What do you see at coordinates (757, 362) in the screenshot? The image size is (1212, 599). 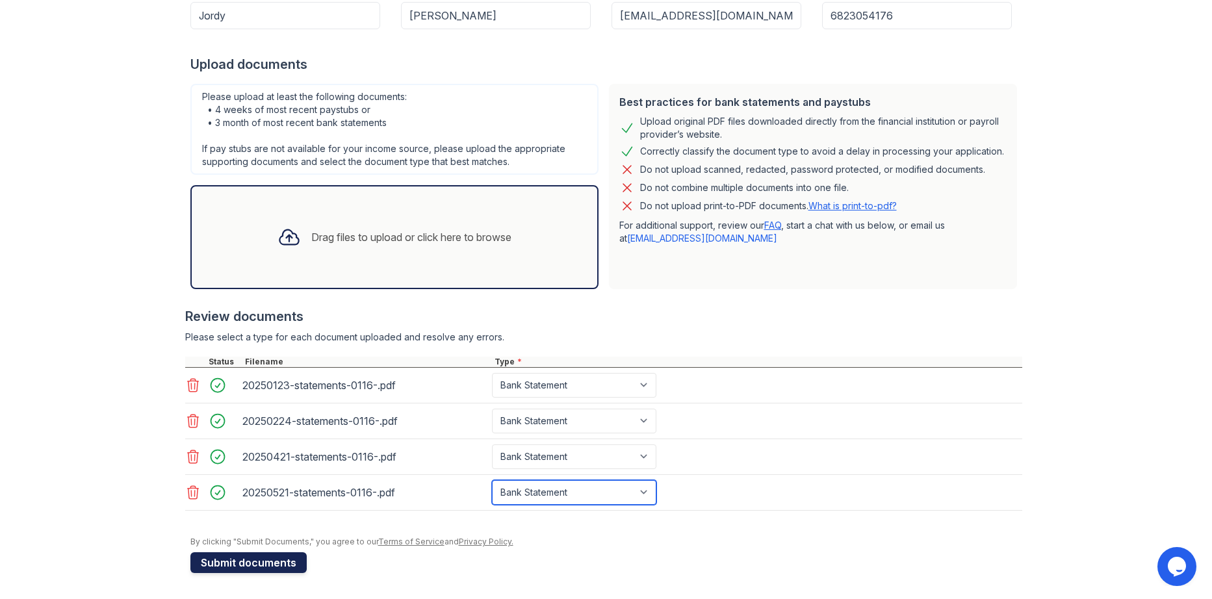 I see `div: Type` at bounding box center [757, 362].